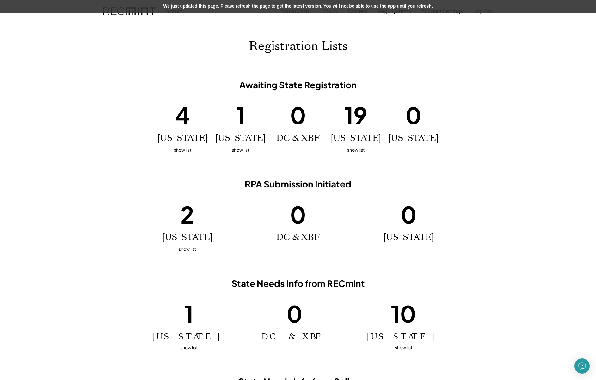  Describe the element at coordinates (298, 85) in the screenshot. I see `h3: Awaiting State Registration` at that location.